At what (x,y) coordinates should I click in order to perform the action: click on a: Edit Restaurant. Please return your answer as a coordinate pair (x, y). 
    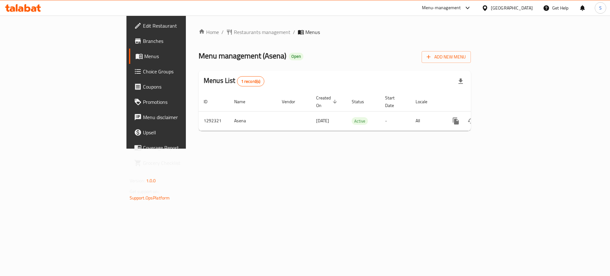
    Looking at the image, I should click on (179, 26).